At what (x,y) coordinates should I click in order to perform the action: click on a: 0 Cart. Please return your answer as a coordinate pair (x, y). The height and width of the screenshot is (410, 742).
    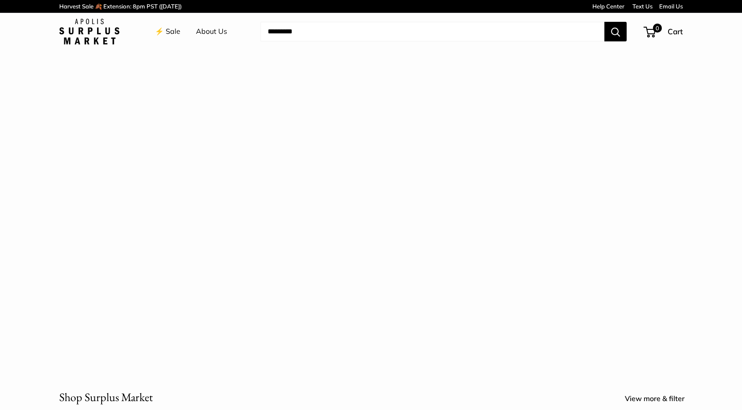
    Looking at the image, I should click on (663, 32).